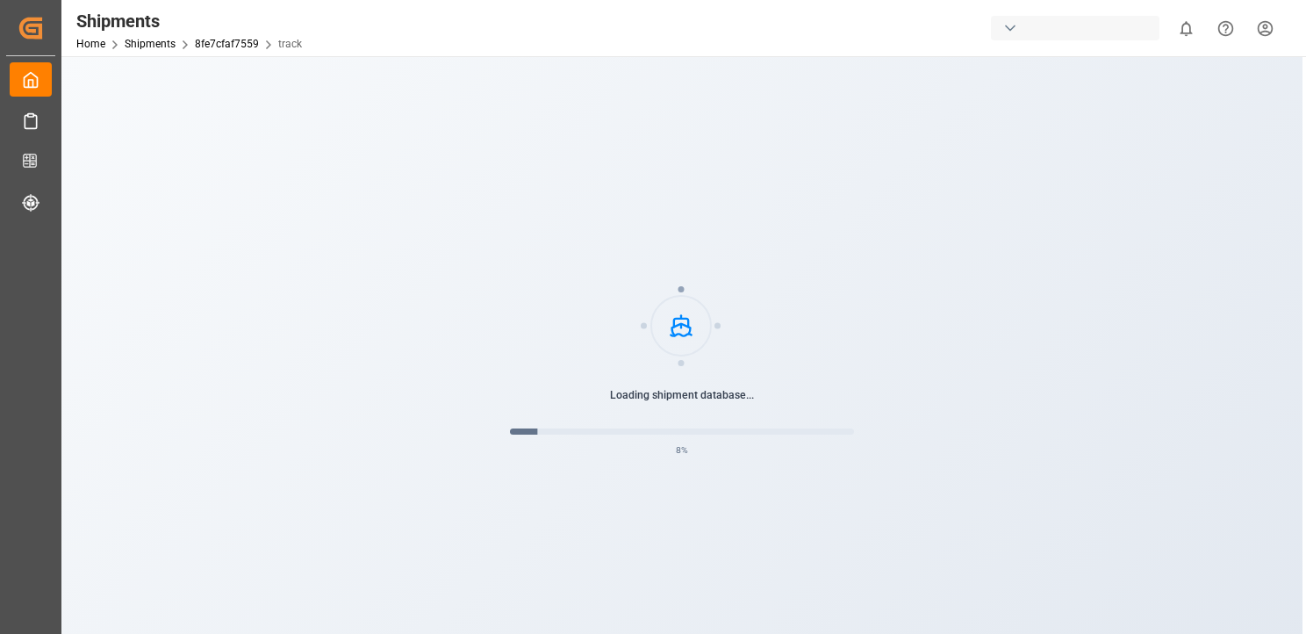 The image size is (1306, 634). I want to click on div: Shipments, so click(189, 21).